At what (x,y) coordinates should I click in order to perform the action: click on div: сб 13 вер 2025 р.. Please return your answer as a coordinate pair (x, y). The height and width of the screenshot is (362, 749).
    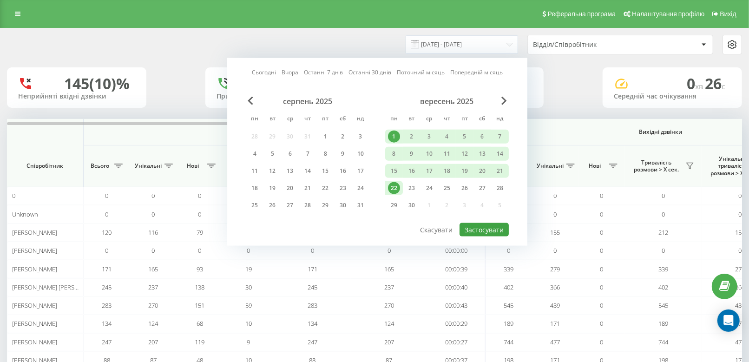
    Looking at the image, I should click on (482, 154).